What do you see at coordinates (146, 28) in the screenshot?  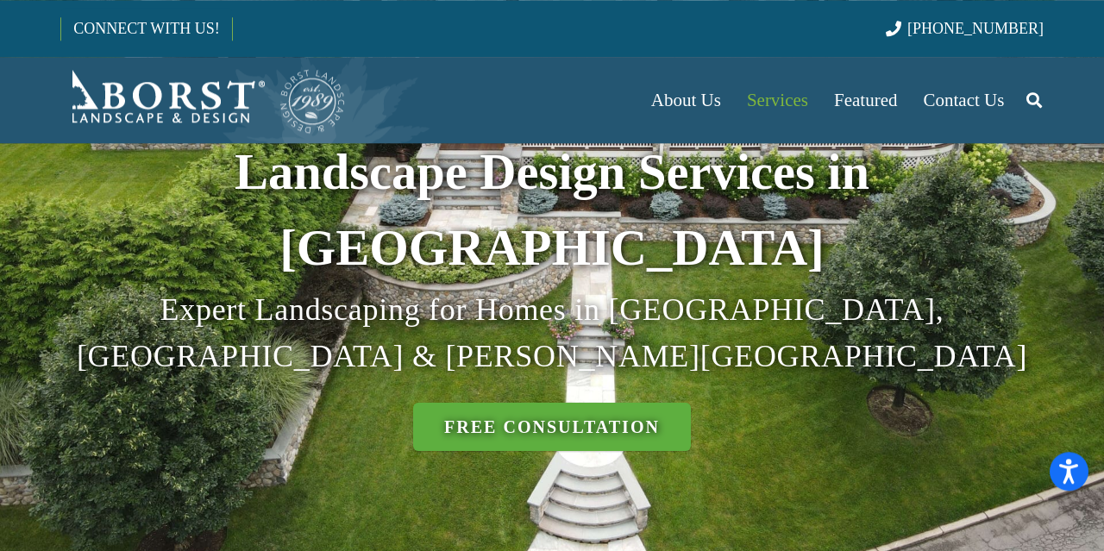 I see `a: CONNECT WITH US!` at bounding box center [146, 28].